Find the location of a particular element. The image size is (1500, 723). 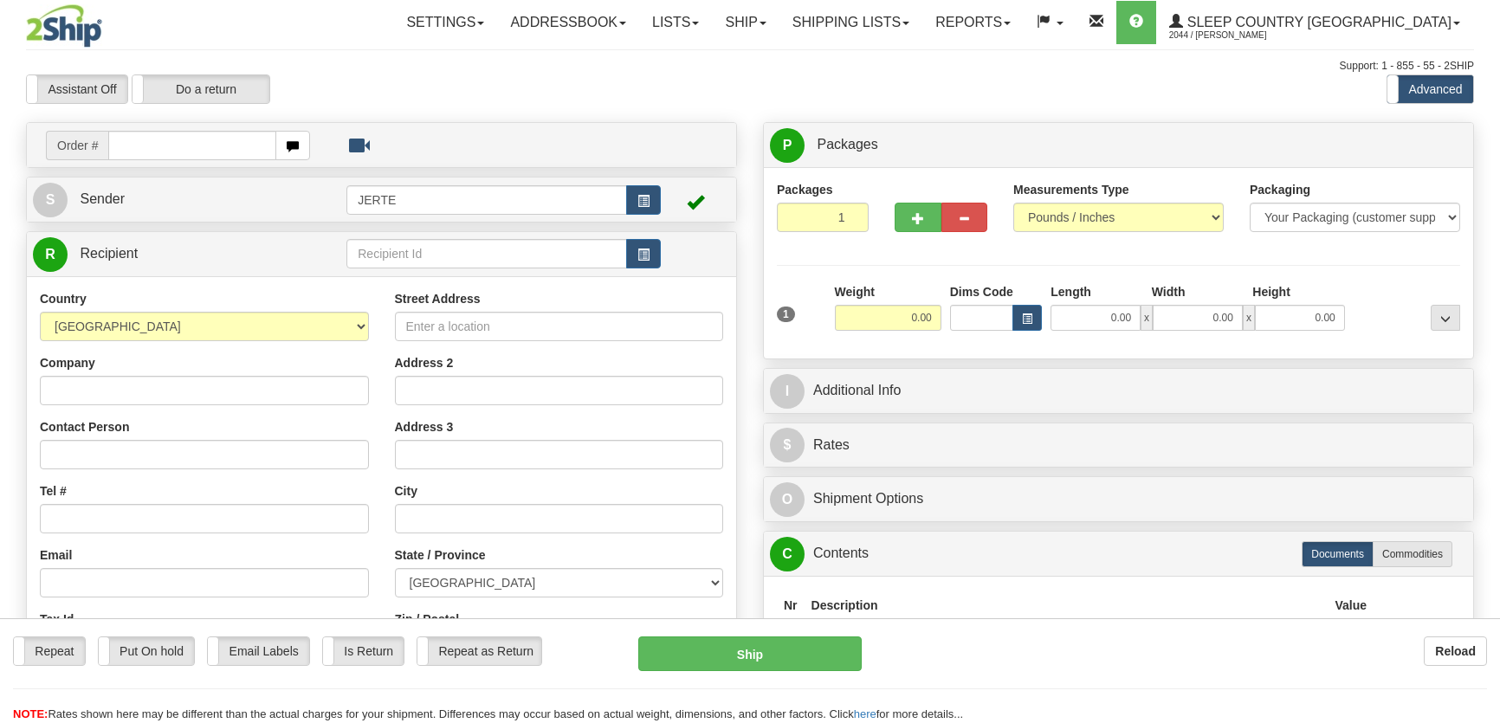

a: $Rates is located at coordinates (1118, 445).